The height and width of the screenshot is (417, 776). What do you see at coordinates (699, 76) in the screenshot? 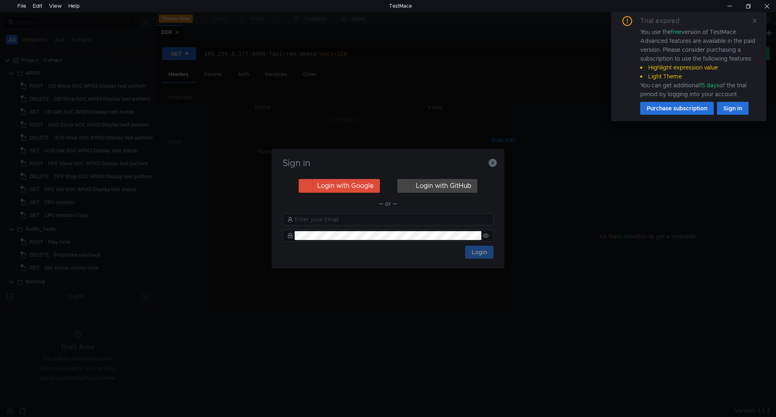
I see `li: Light Theme` at bounding box center [699, 76].